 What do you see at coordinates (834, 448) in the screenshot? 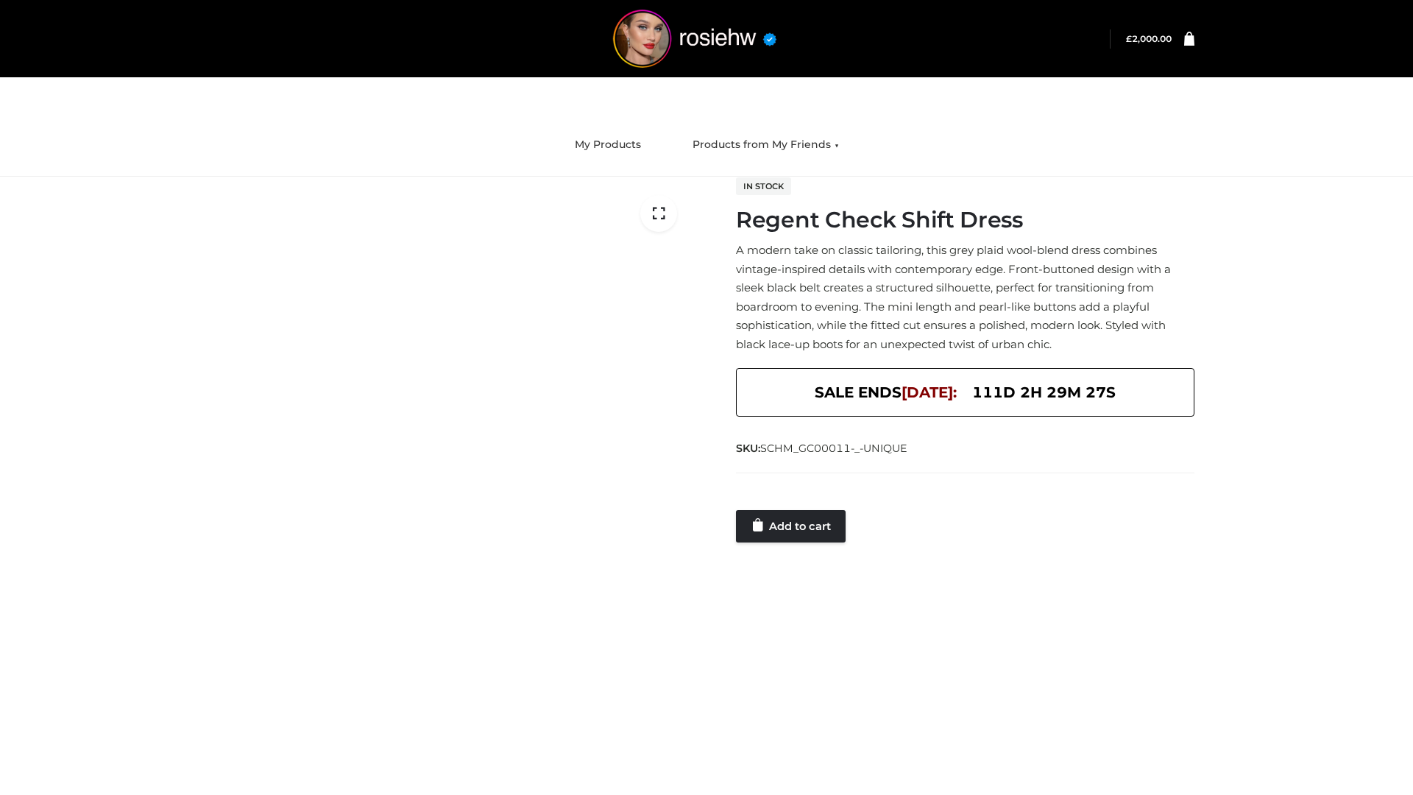
I see `span: SCHM_GC00011-_-UNIQUE` at bounding box center [834, 448].